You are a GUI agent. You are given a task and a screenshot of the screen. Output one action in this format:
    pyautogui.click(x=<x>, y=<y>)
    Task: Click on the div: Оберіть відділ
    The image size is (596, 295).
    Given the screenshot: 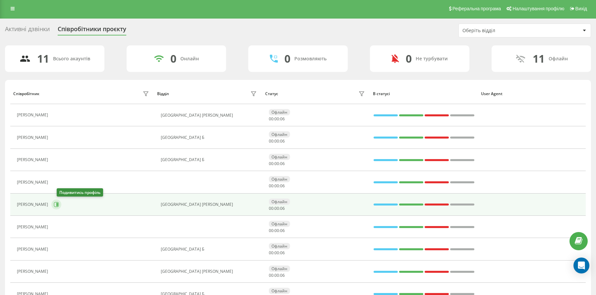 What is the action you would take?
    pyautogui.click(x=502, y=30)
    